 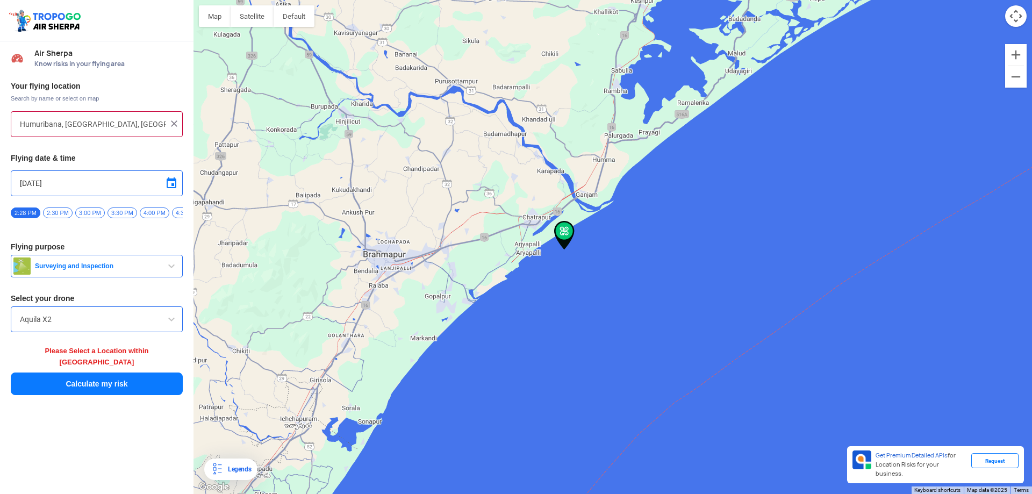 What do you see at coordinates (921, 464) in the screenshot?
I see `div: for Location Risks for your business.` at bounding box center [921, 464].